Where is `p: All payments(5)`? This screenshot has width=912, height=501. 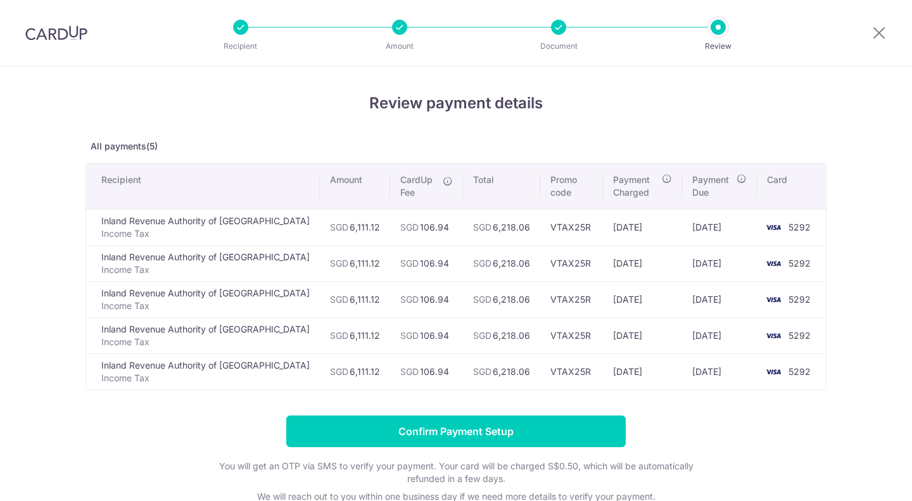 p: All payments(5) is located at coordinates (456, 146).